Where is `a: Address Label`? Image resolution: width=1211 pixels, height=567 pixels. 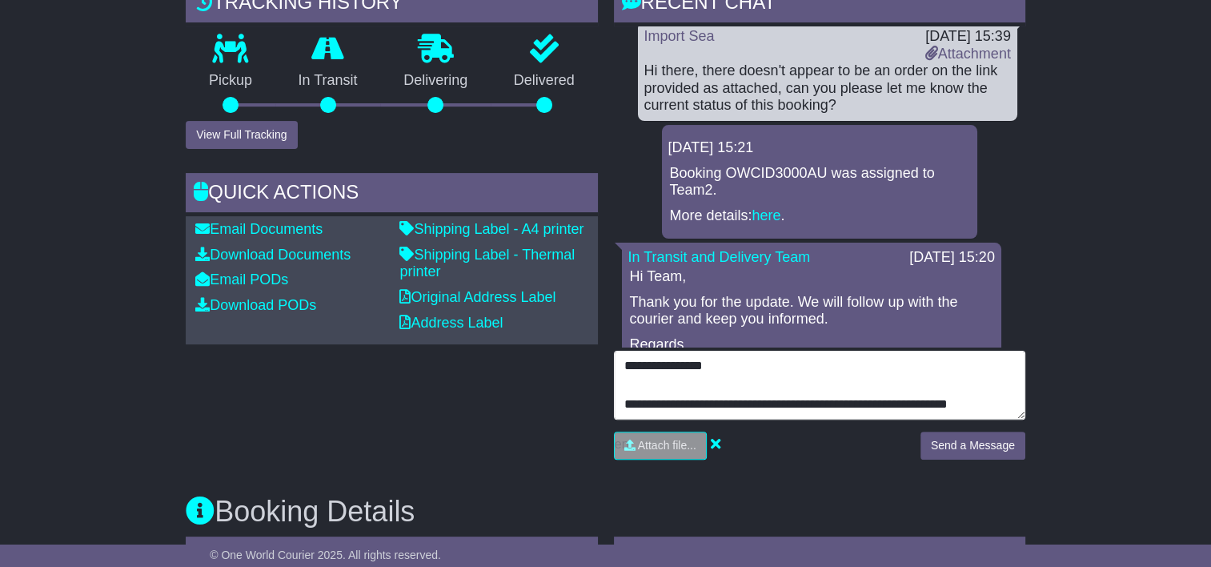 a: Address Label is located at coordinates (451, 323).